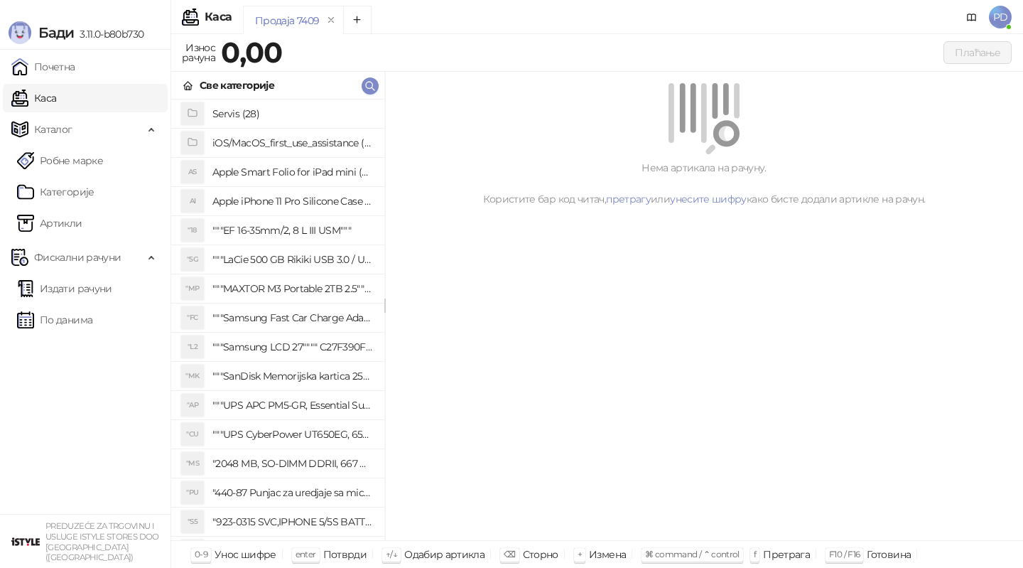 The image size is (1023, 568). I want to click on a: претрагу, so click(628, 199).